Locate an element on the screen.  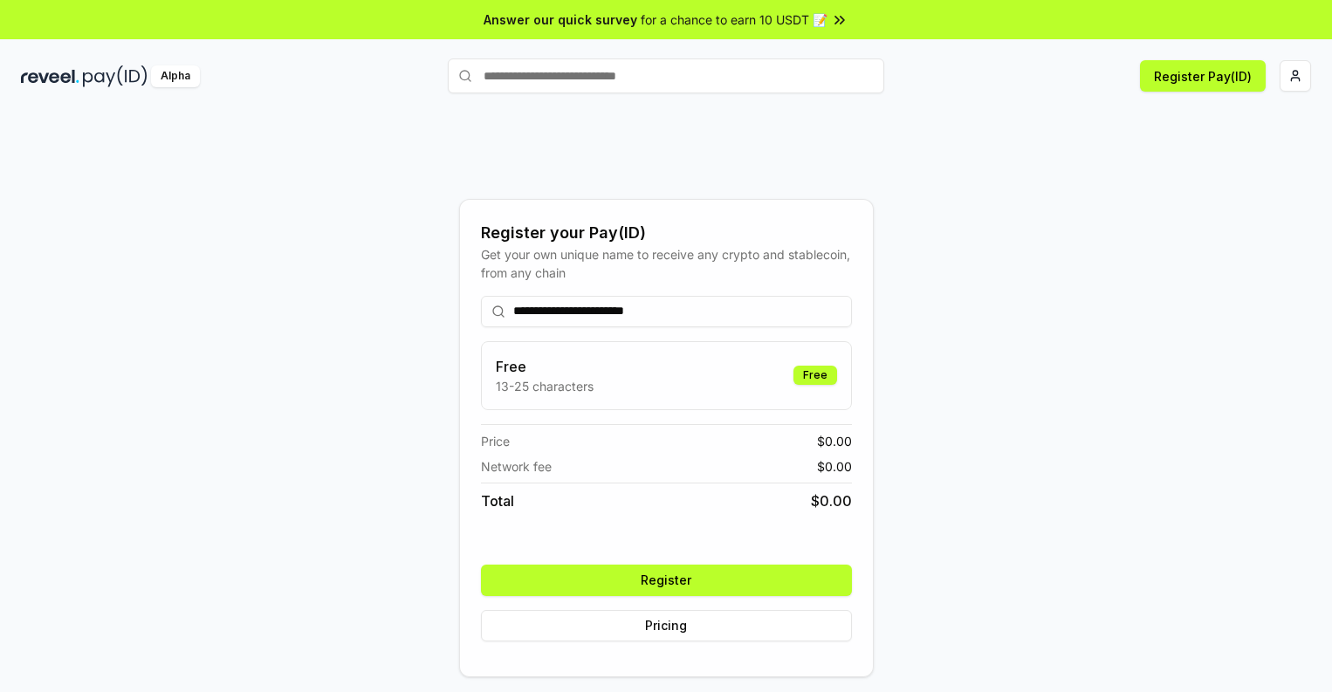
span: for a chance to earn 10 USDT 📝 is located at coordinates (734, 19).